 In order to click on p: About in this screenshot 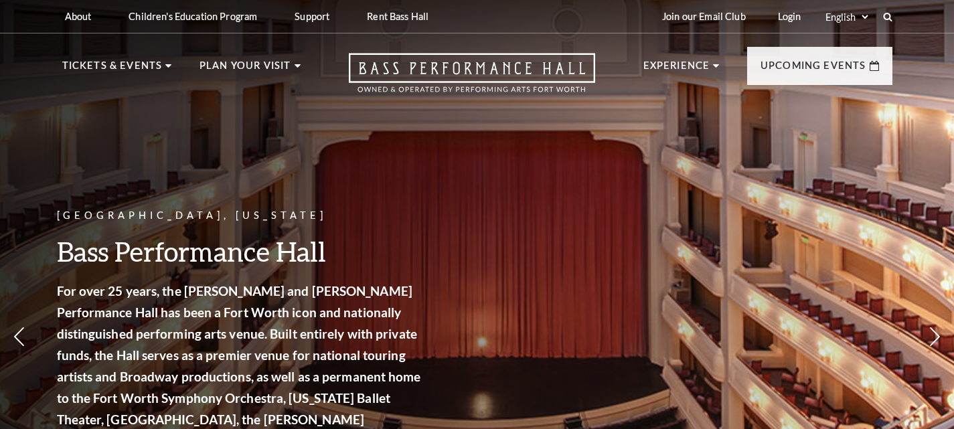, I will do `click(78, 16)`.